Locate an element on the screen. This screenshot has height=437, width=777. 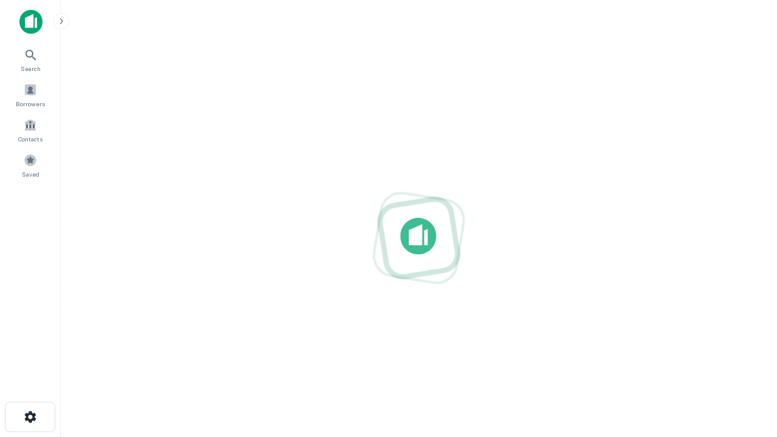
span: Saved is located at coordinates (30, 174).